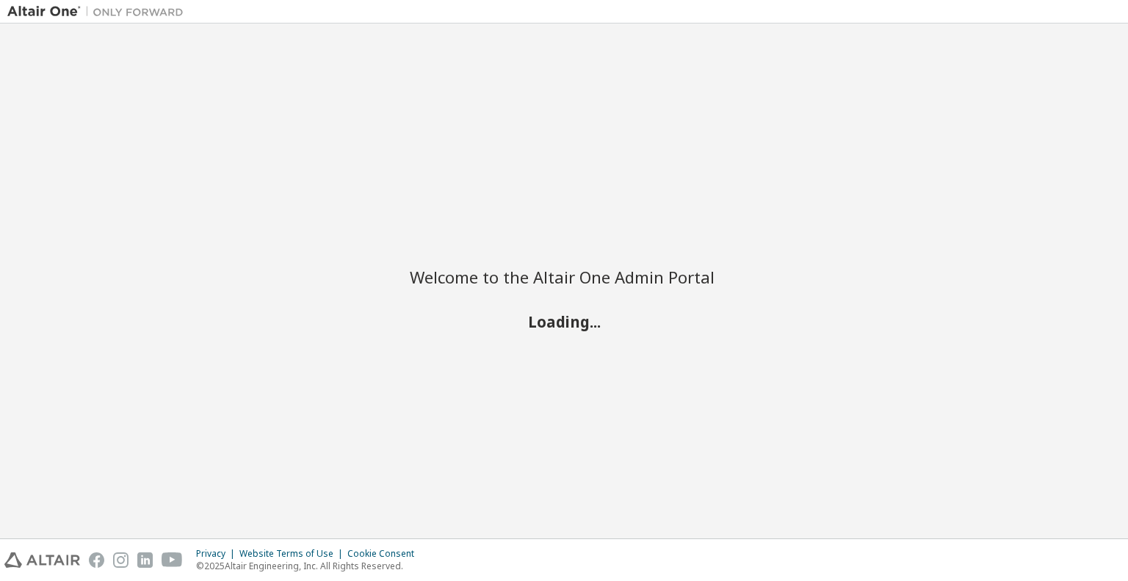 The height and width of the screenshot is (581, 1128). What do you see at coordinates (145, 560) in the screenshot?
I see `img: linkedin.svg` at bounding box center [145, 560].